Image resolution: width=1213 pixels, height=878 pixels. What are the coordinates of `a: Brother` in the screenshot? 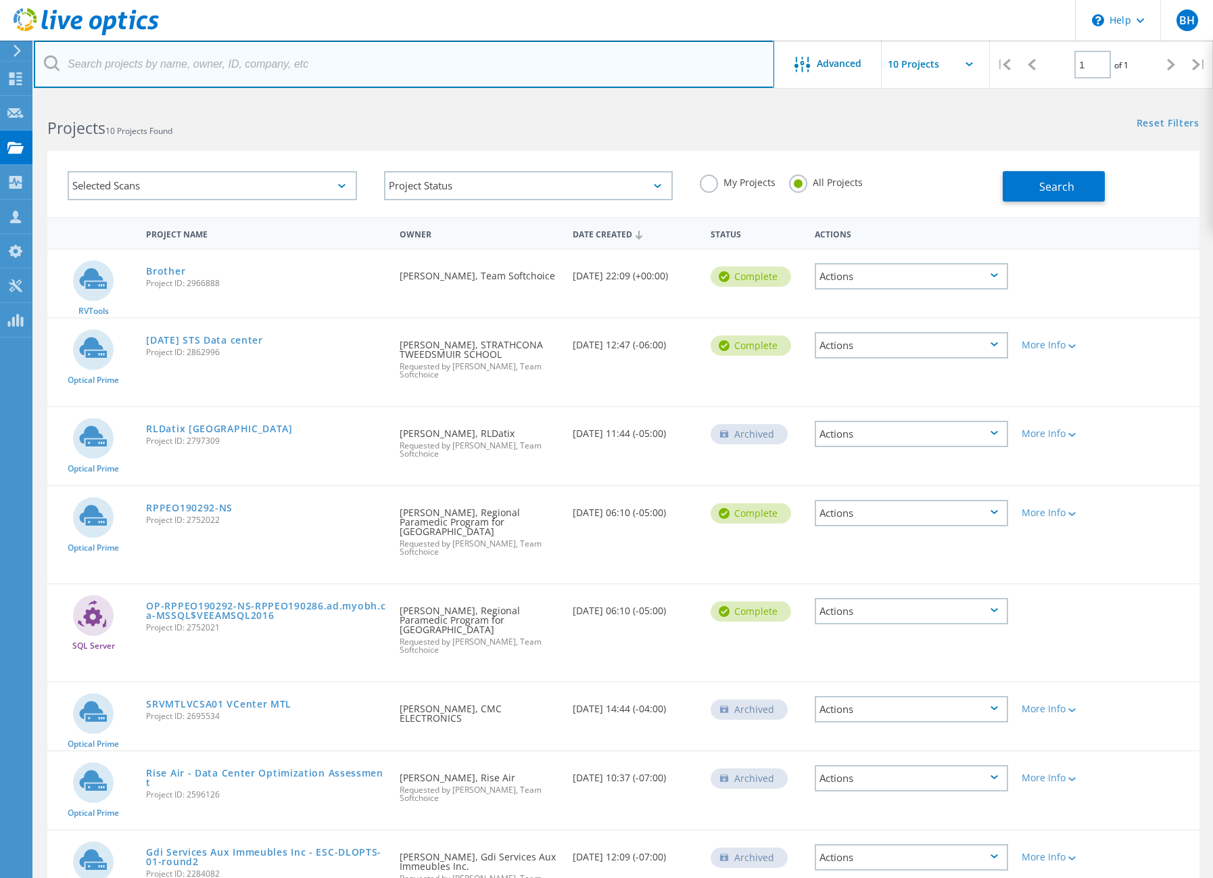 It's located at (166, 271).